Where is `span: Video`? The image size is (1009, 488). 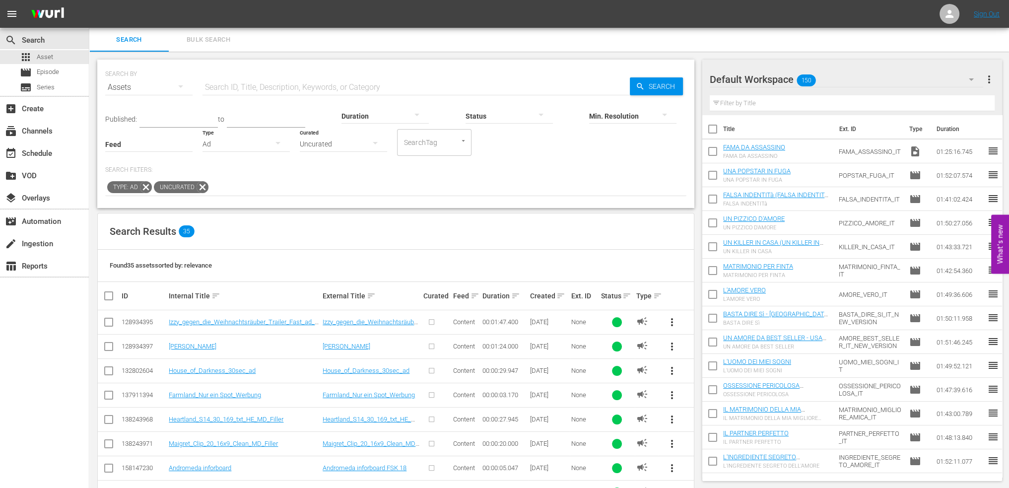 span: Video is located at coordinates (916, 151).